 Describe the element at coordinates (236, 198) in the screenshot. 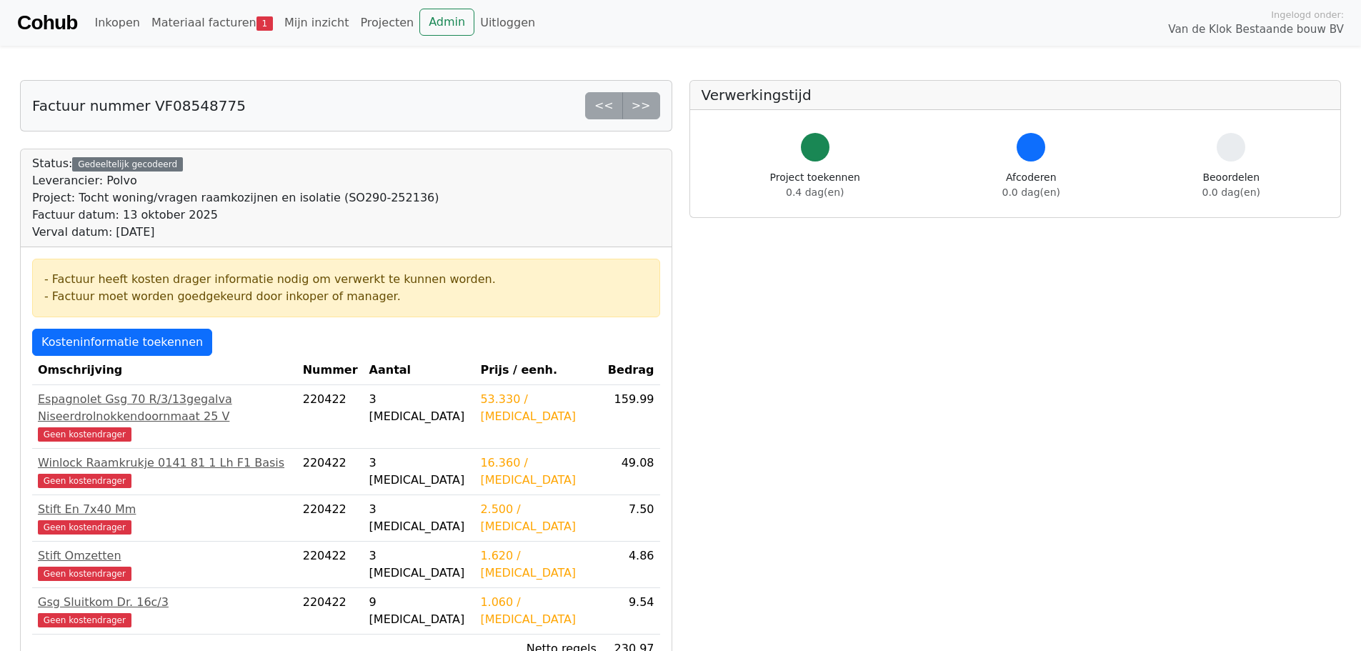

I see `div: Project: Tocht woning/vragen raamkozijnen en isolatie (SO290-252136)` at that location.